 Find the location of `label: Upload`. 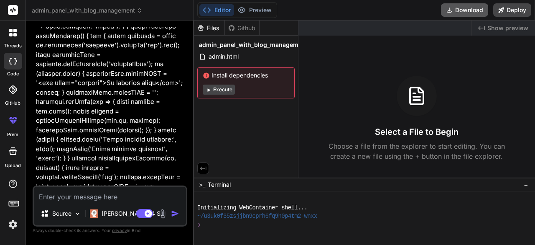

label: Upload is located at coordinates (13, 165).